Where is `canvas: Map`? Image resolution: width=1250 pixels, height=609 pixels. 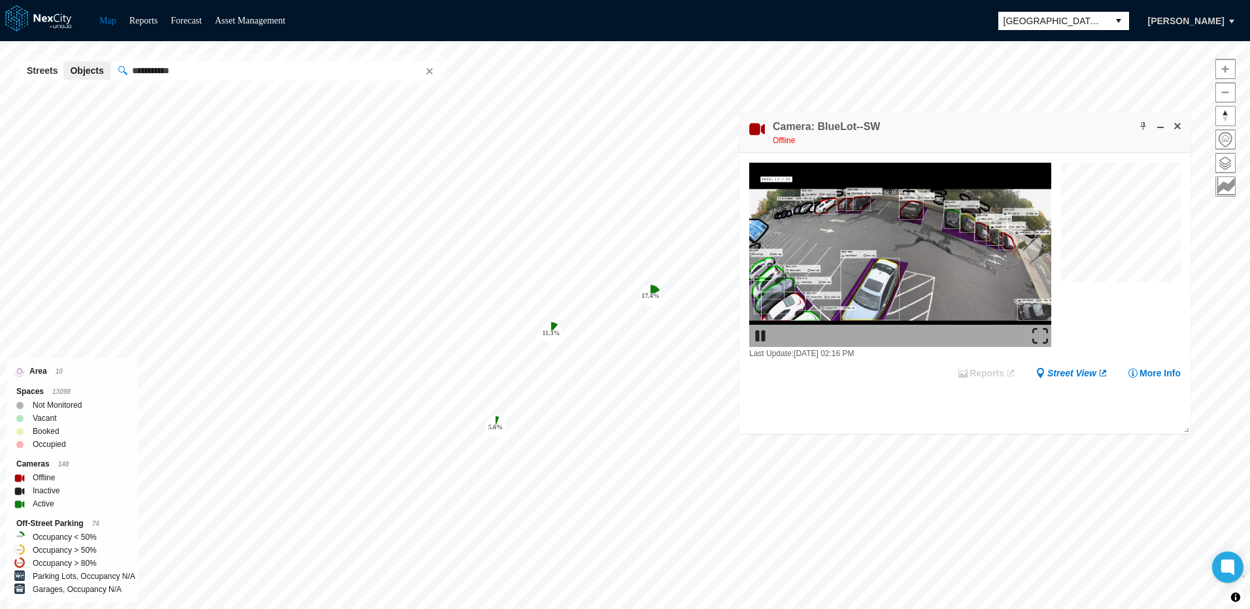
canvas: Map is located at coordinates (1125, 226).